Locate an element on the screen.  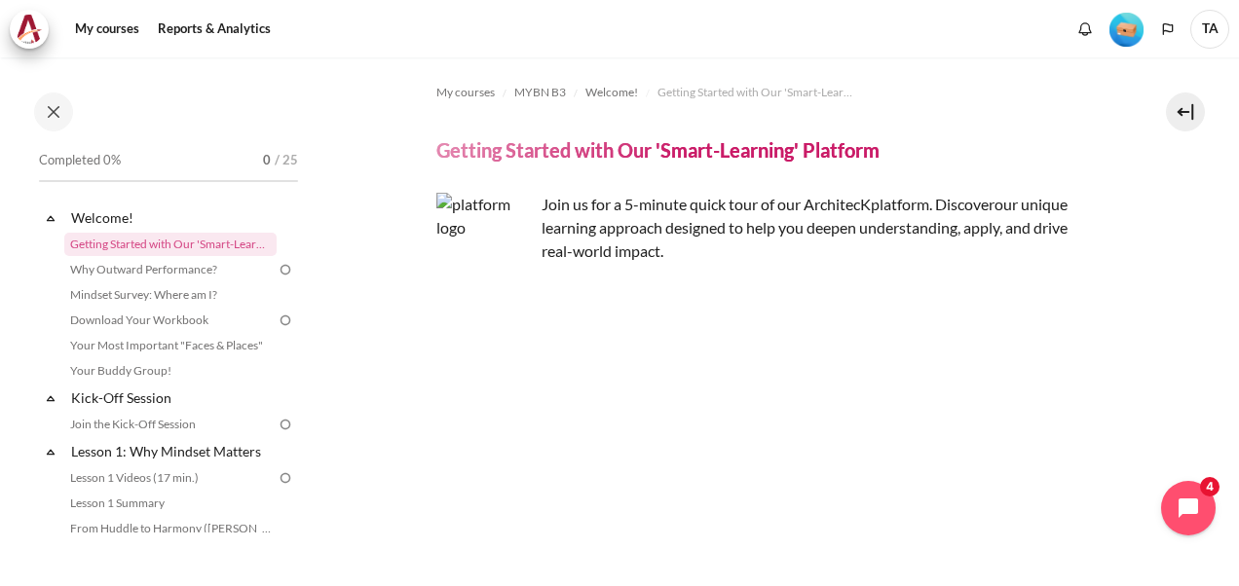
span: My courses is located at coordinates (466, 93).